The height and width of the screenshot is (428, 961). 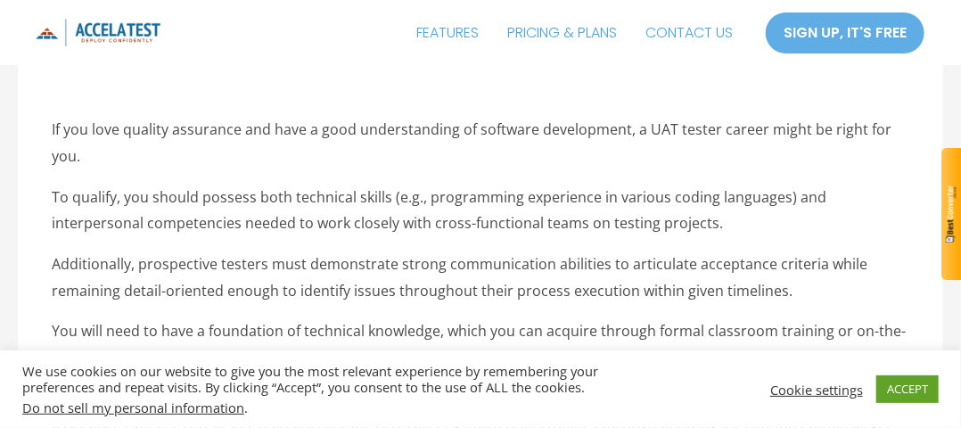 I want to click on p: To qualify, you should possess both technical skills (e.g., programming experience in various cod..., so click(x=480, y=210).